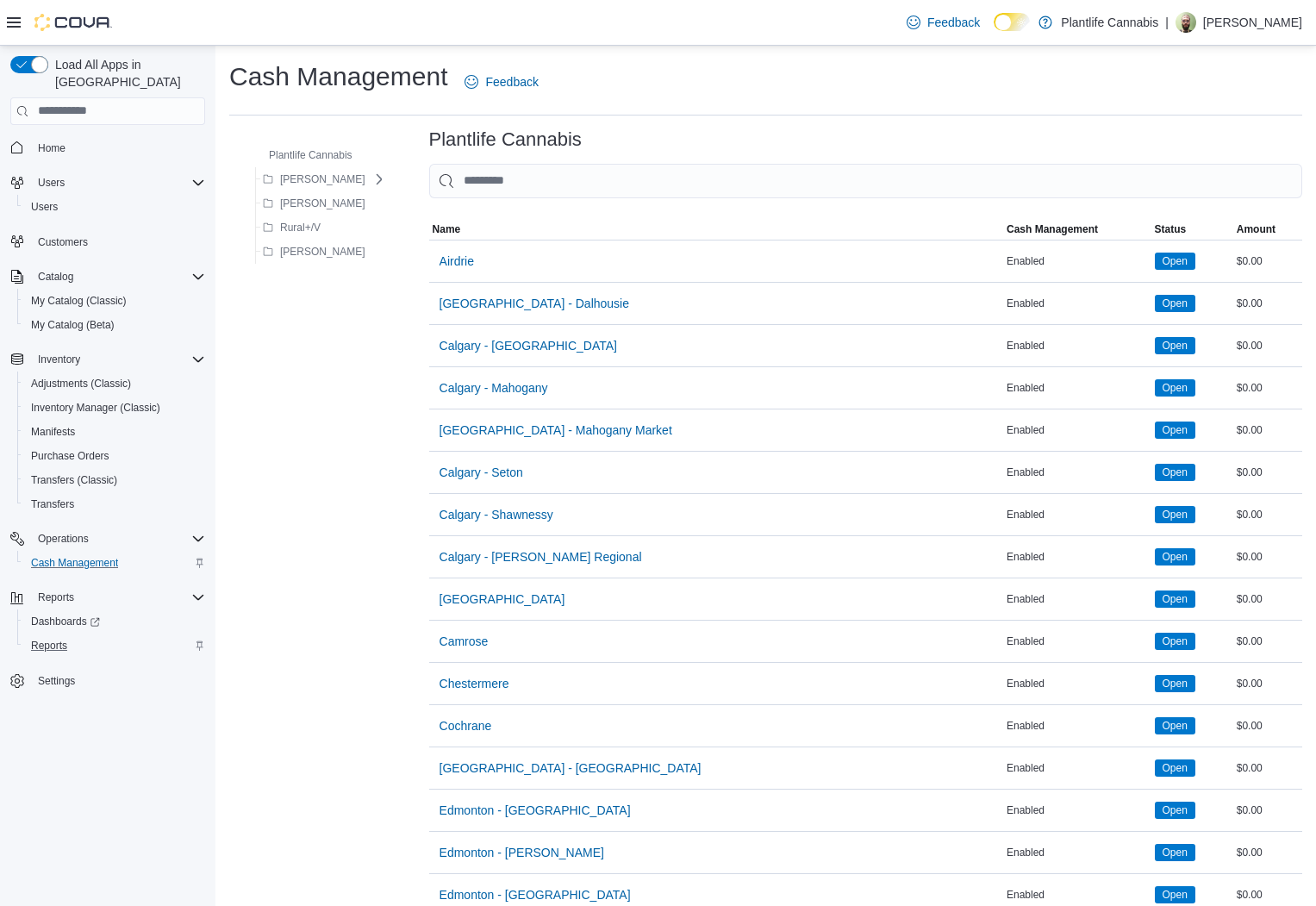  Describe the element at coordinates (1077, 229) in the screenshot. I see `button: Cash Management` at that location.